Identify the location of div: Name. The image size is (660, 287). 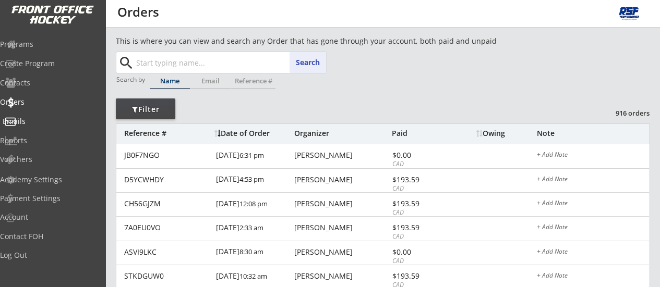
(169, 81).